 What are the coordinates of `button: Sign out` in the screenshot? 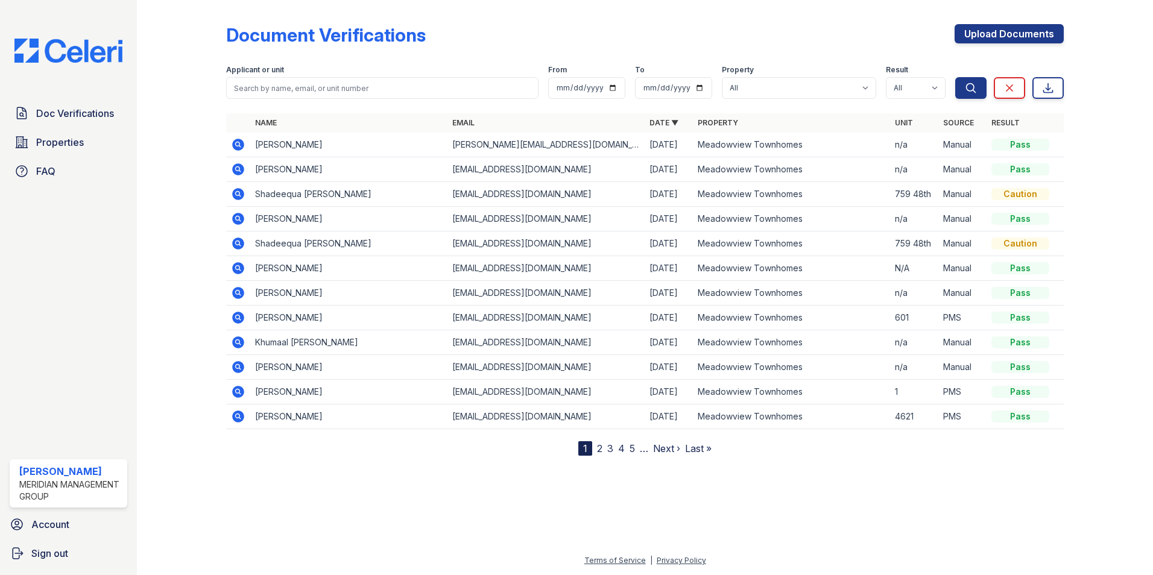 It's located at (68, 554).